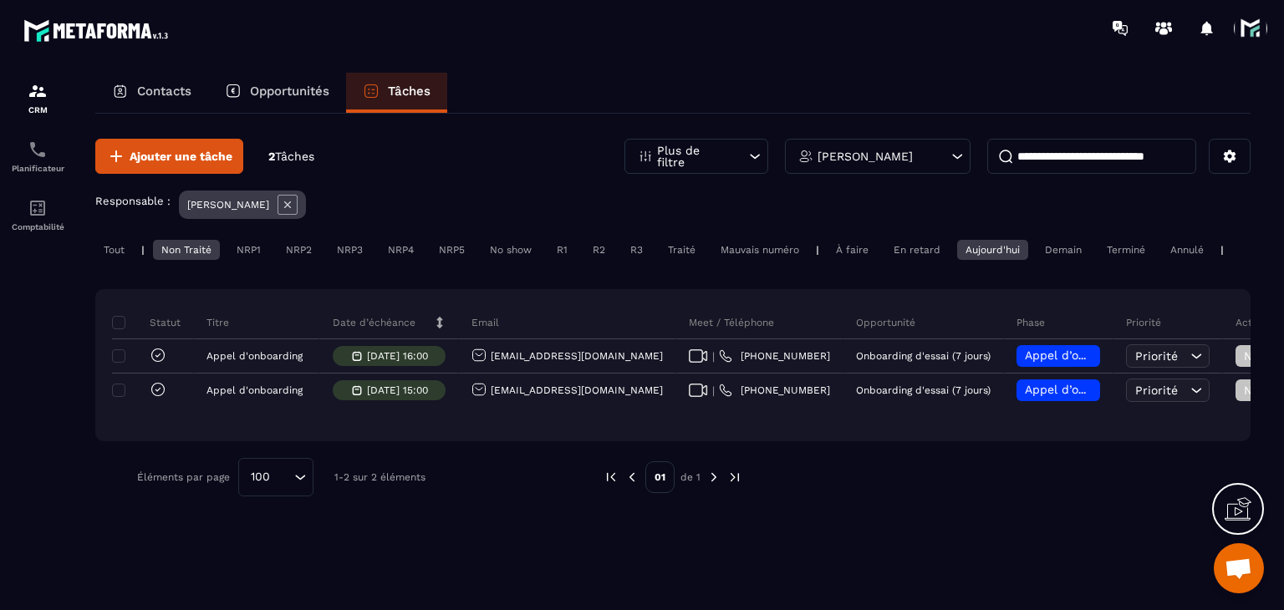 The height and width of the screenshot is (610, 1284). What do you see at coordinates (183, 477) in the screenshot?
I see `p: Éléments par page` at bounding box center [183, 477].